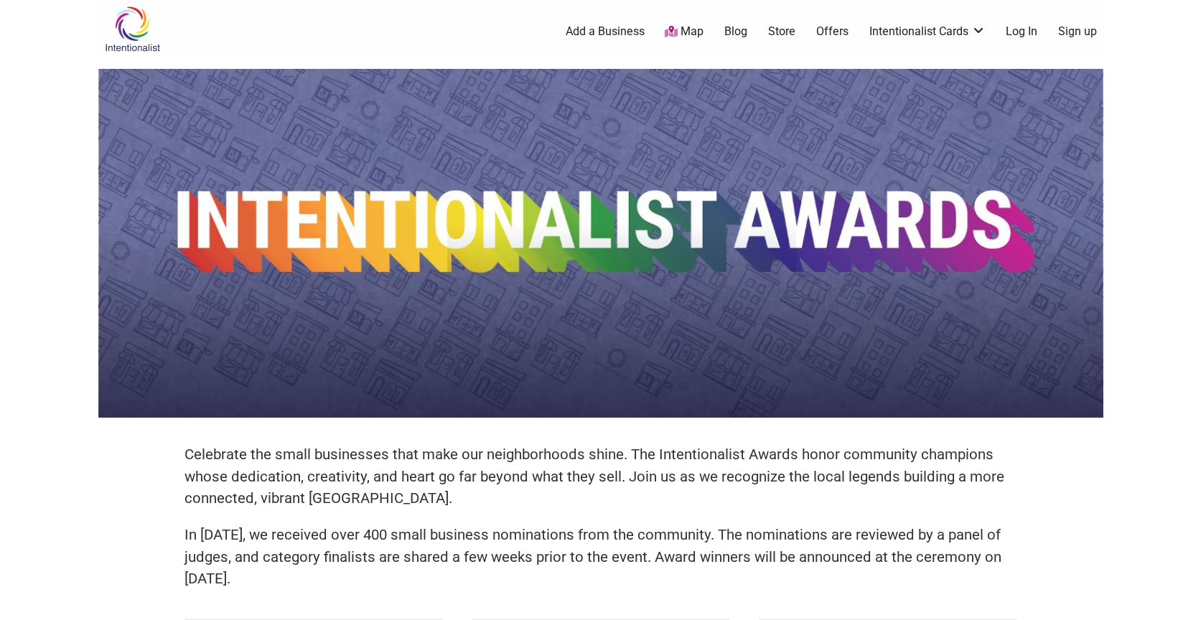  Describe the element at coordinates (1021, 32) in the screenshot. I see `a: Log In` at that location.